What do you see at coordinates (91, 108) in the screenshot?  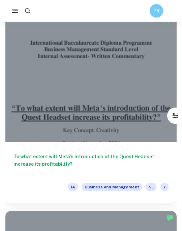 I see `a: To what extent will Meta’s introduction of the Quest Headset increase its profitability?IABusines...` at bounding box center [91, 108].